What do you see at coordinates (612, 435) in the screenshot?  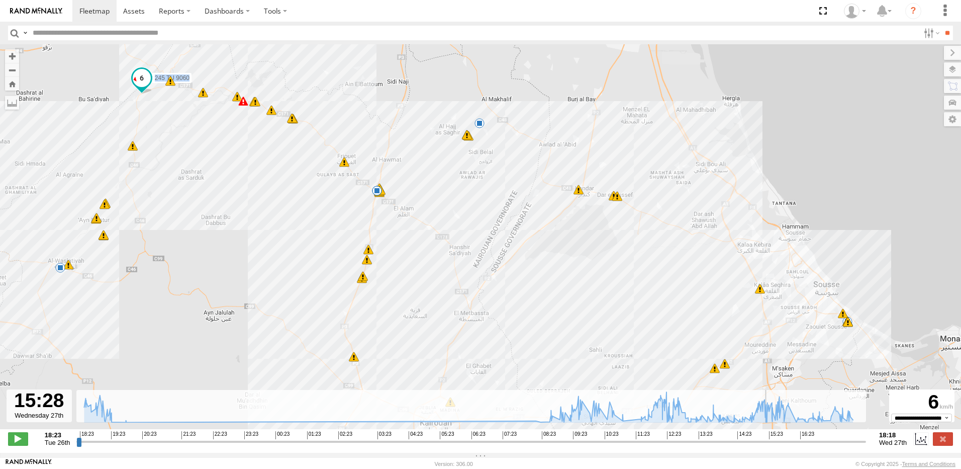 I see `span: 10:23` at bounding box center [612, 435].